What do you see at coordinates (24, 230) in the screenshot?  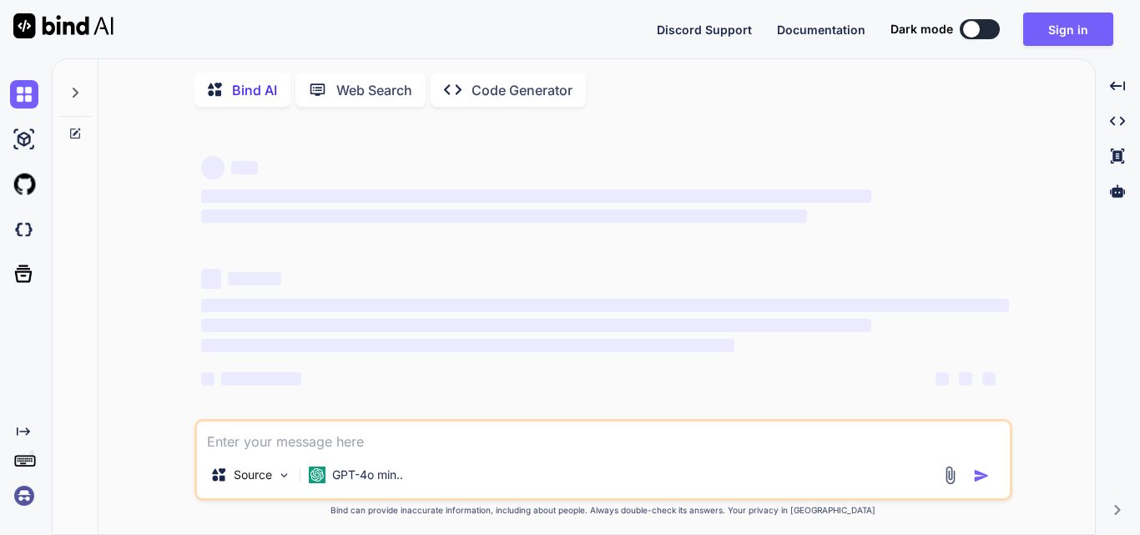 I see `img: darkCloudIdeIcon` at bounding box center [24, 230].